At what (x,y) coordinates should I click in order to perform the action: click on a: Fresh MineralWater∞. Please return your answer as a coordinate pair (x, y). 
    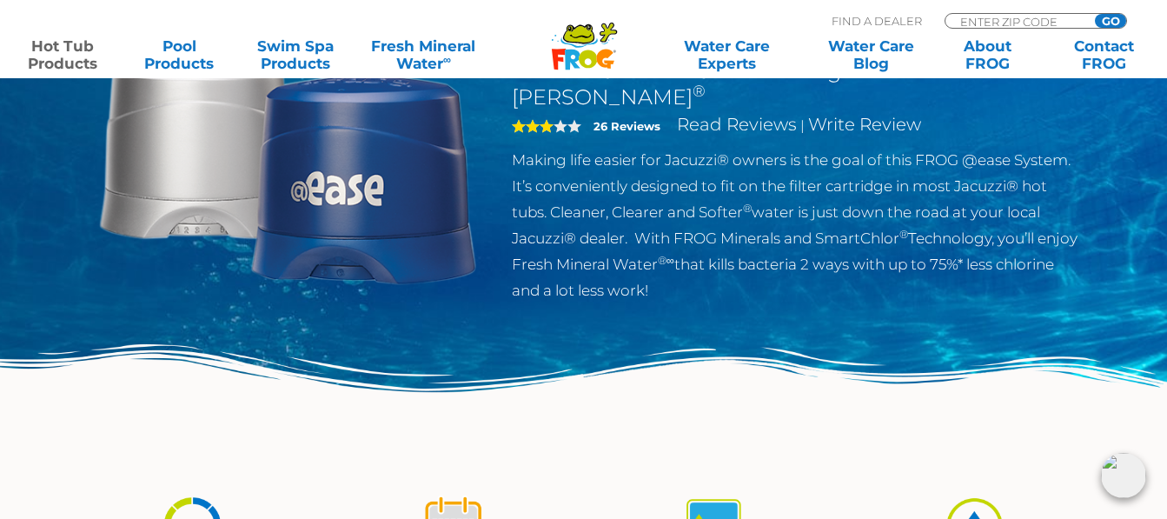
    Looking at the image, I should click on (423, 55).